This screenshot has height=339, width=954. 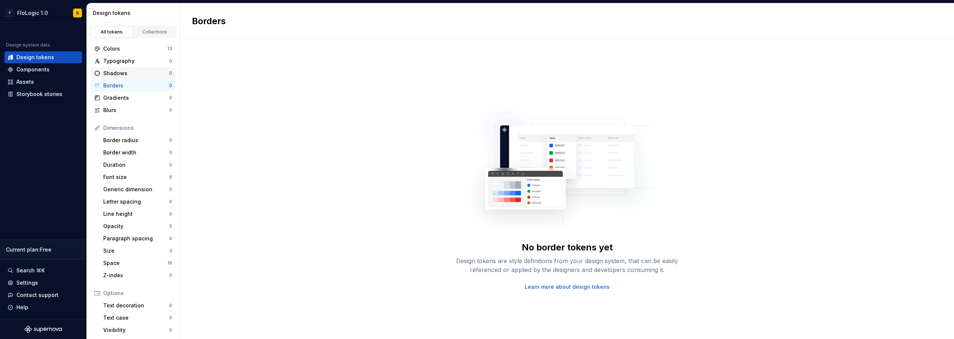 What do you see at coordinates (32, 13) in the screenshot?
I see `div: FloLogic 1.0` at bounding box center [32, 13].